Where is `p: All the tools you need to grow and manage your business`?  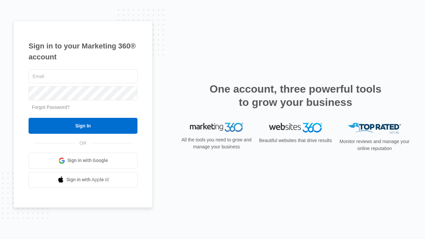 p: All the tools you need to grow and manage your business is located at coordinates (216, 143).